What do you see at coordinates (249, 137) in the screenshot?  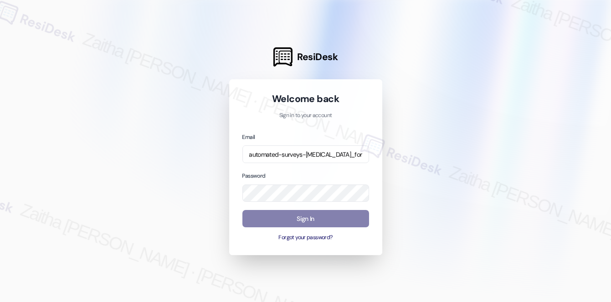 I see `label: Email` at bounding box center [249, 137].